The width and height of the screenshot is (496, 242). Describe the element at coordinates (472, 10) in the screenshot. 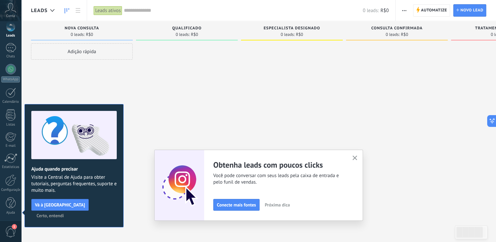

I see `span: Novo lead` at that location.